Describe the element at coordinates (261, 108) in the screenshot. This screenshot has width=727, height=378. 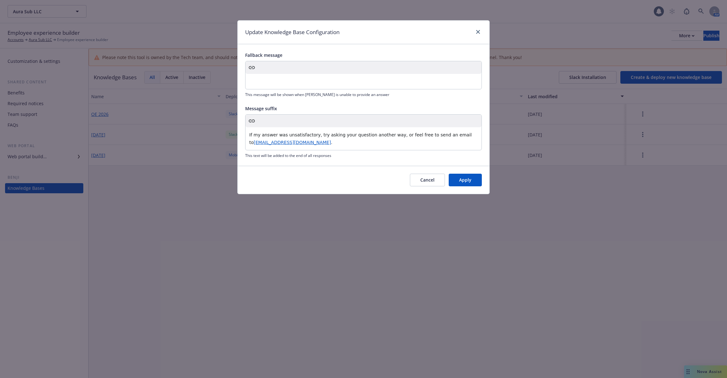
I see `span: Message suffix` at that location.